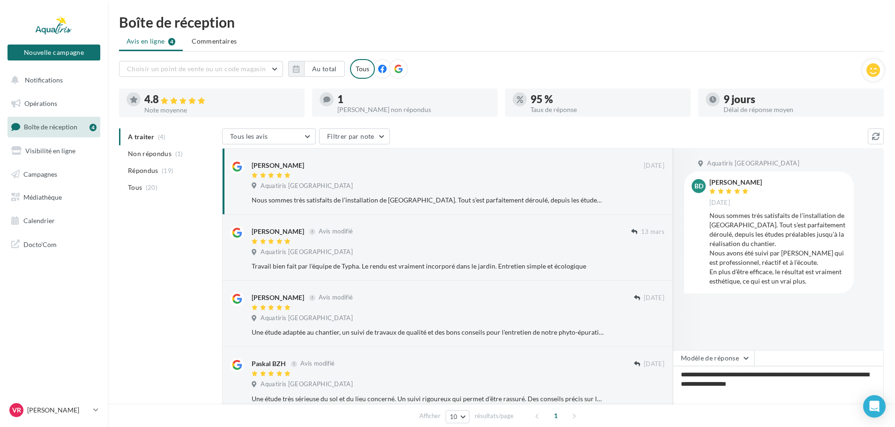  What do you see at coordinates (54, 151) in the screenshot?
I see `a: Visibilité en ligne` at bounding box center [54, 151].